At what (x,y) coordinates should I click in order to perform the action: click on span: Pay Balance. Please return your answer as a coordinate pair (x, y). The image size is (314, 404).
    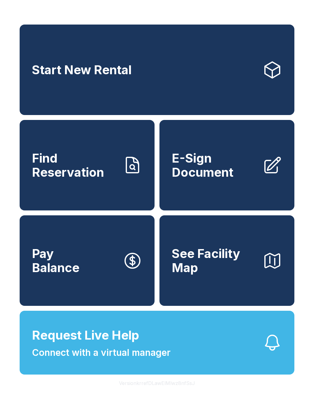
    Looking at the image, I should click on (56, 260).